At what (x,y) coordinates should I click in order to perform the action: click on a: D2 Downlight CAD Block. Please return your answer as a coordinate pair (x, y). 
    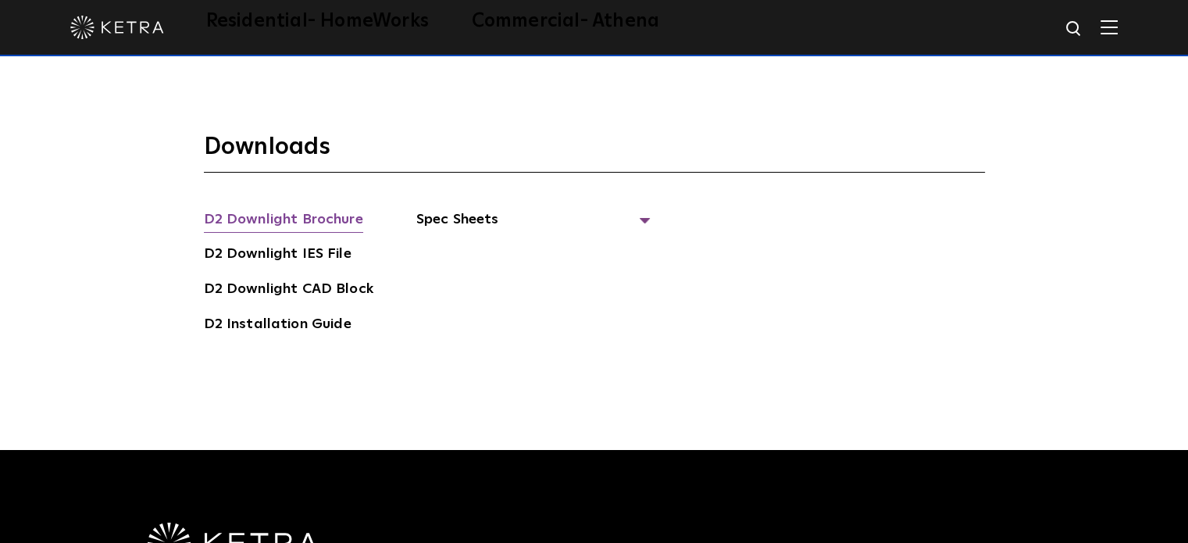
    Looking at the image, I should click on (288, 290).